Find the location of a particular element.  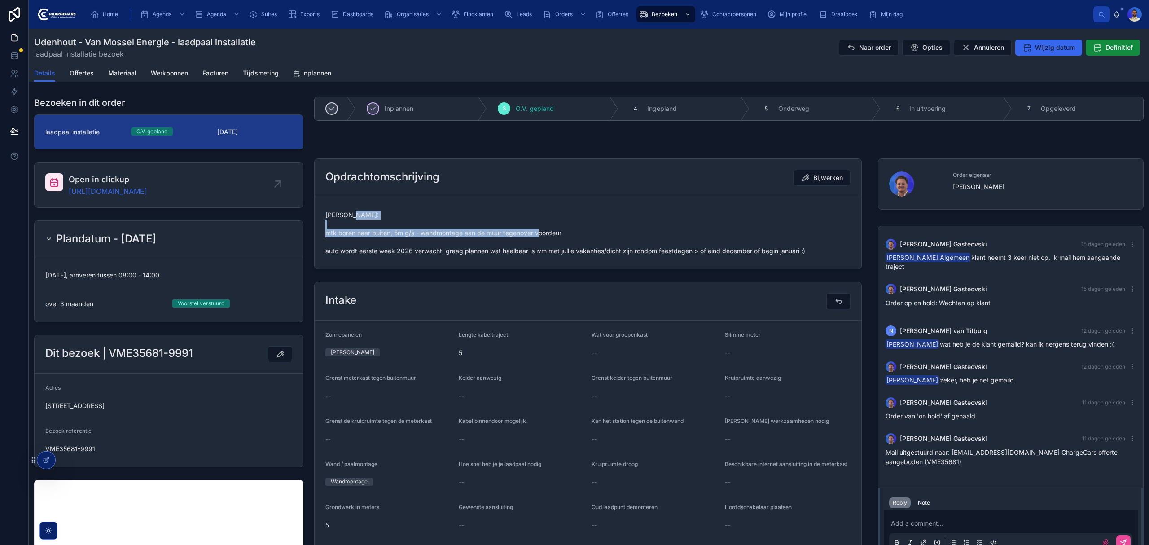

span: 12 dagen geleden is located at coordinates (1103, 366).